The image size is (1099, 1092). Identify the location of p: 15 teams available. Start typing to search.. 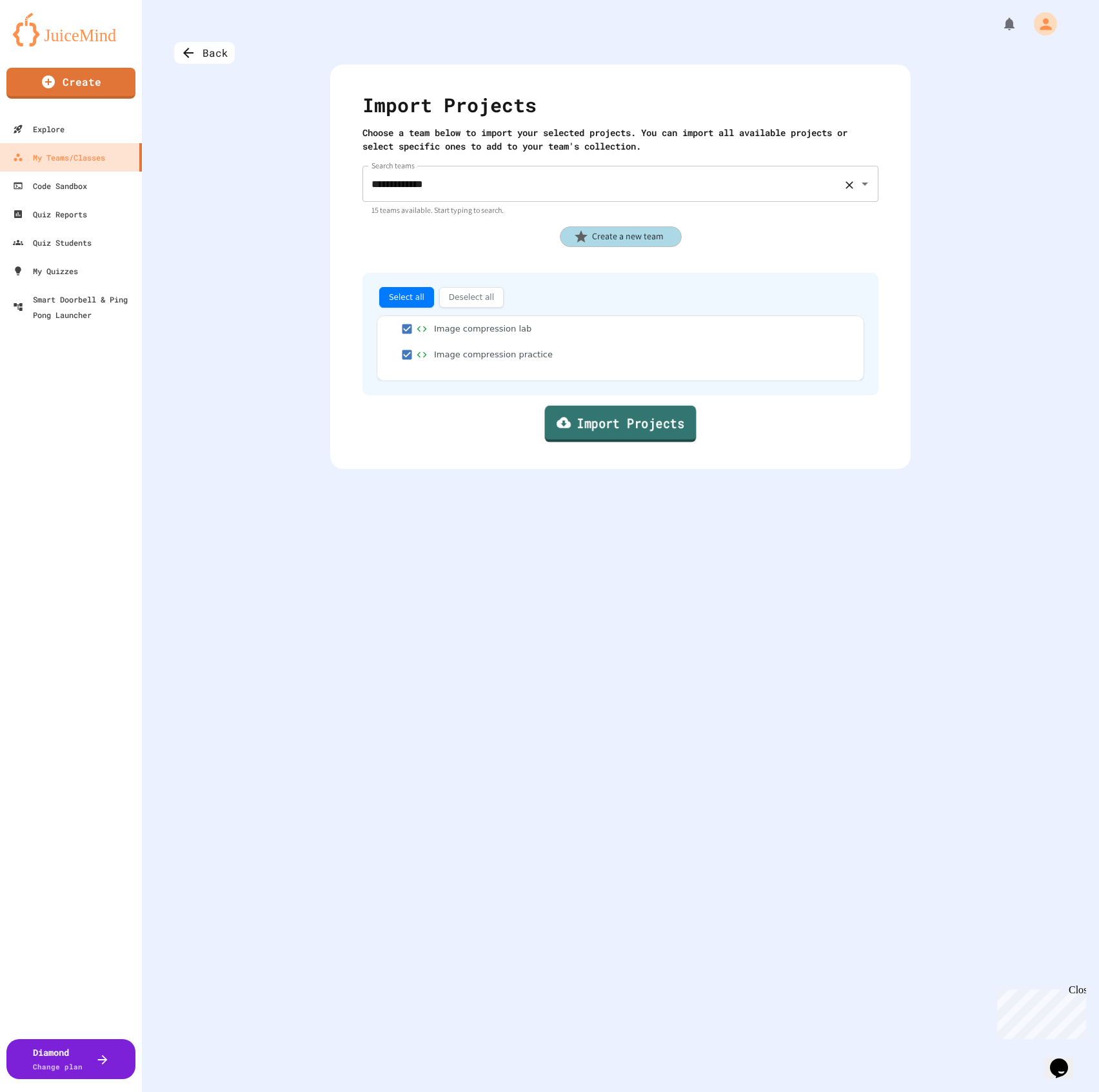
(620, 210).